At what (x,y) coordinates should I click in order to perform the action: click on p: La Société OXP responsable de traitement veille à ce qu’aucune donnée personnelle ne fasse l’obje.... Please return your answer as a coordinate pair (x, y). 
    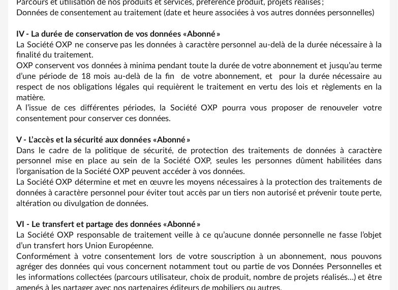
    Looking at the image, I should click on (199, 241).